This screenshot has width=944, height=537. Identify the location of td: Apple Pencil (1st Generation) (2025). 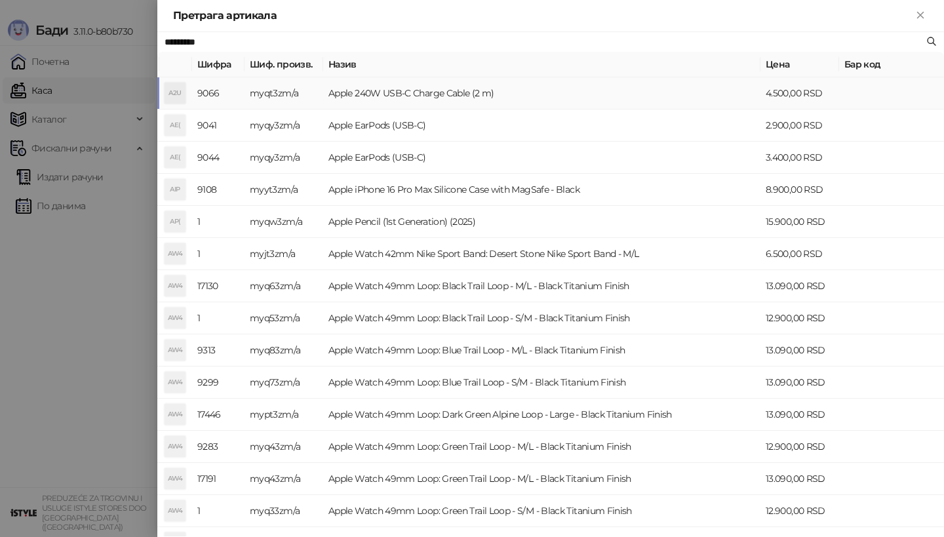
(542, 222).